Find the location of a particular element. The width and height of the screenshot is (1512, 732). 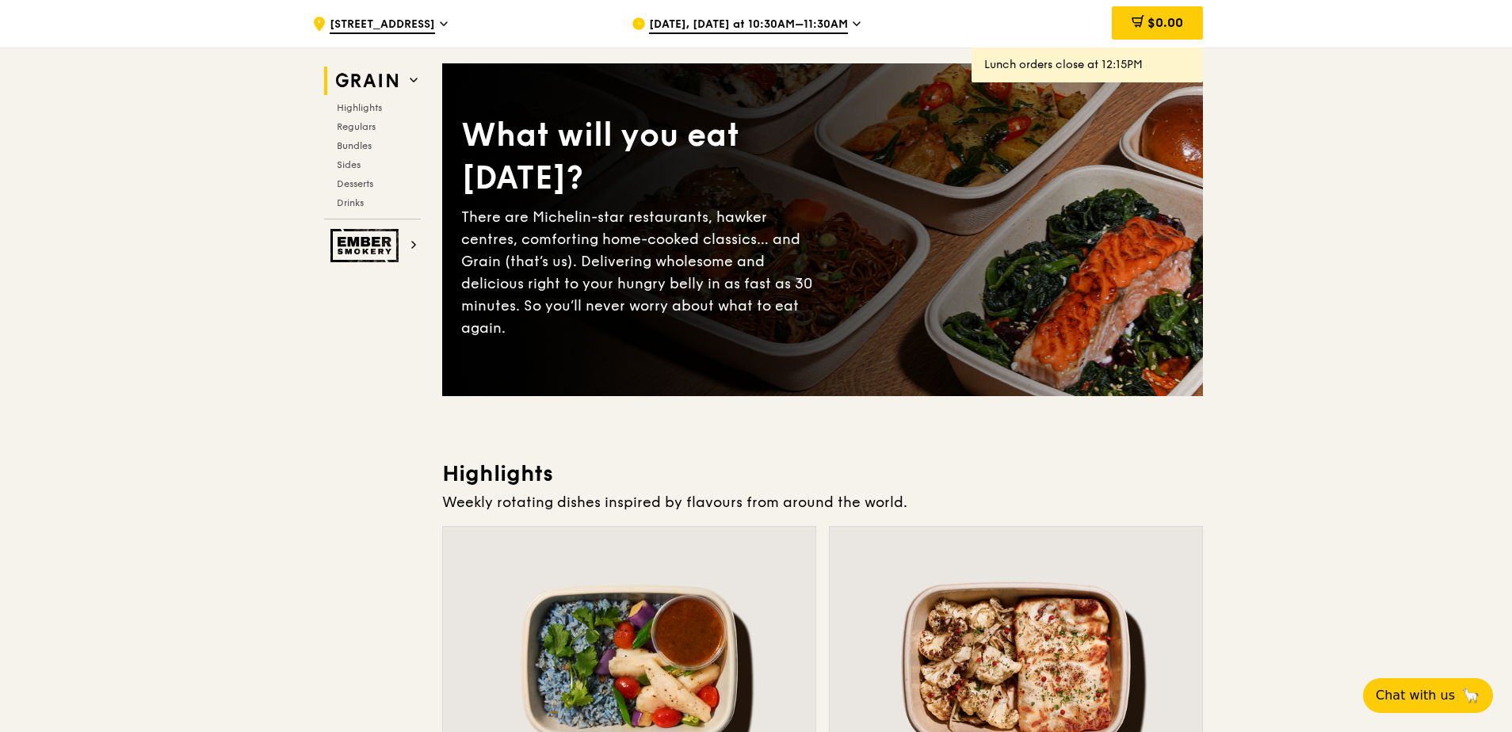

div: Lunch orders close at 12:15PM is located at coordinates (1087, 65).